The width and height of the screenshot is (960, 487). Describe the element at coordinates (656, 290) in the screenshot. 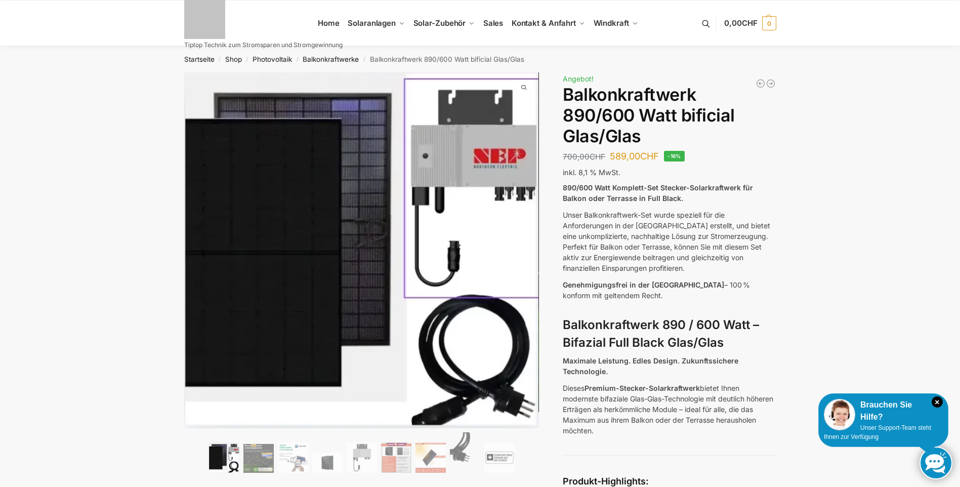

I see `span: – 100 % konform mit geltendem Recht.` at that location.